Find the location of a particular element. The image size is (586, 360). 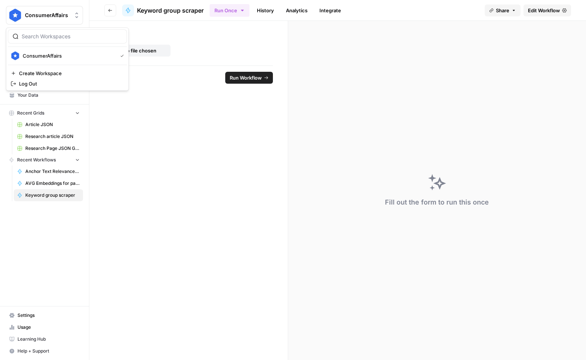

a: Article JSON is located at coordinates (48, 125).